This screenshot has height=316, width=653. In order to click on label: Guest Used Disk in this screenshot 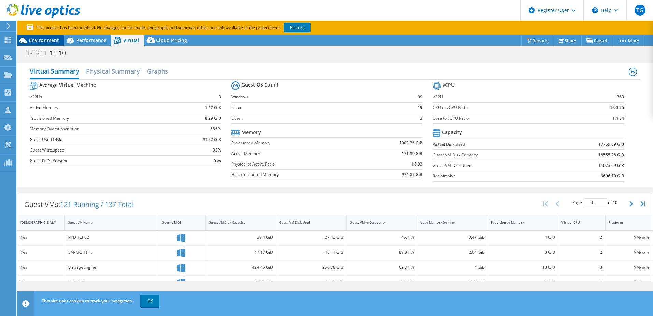, I will do `click(105, 139)`.